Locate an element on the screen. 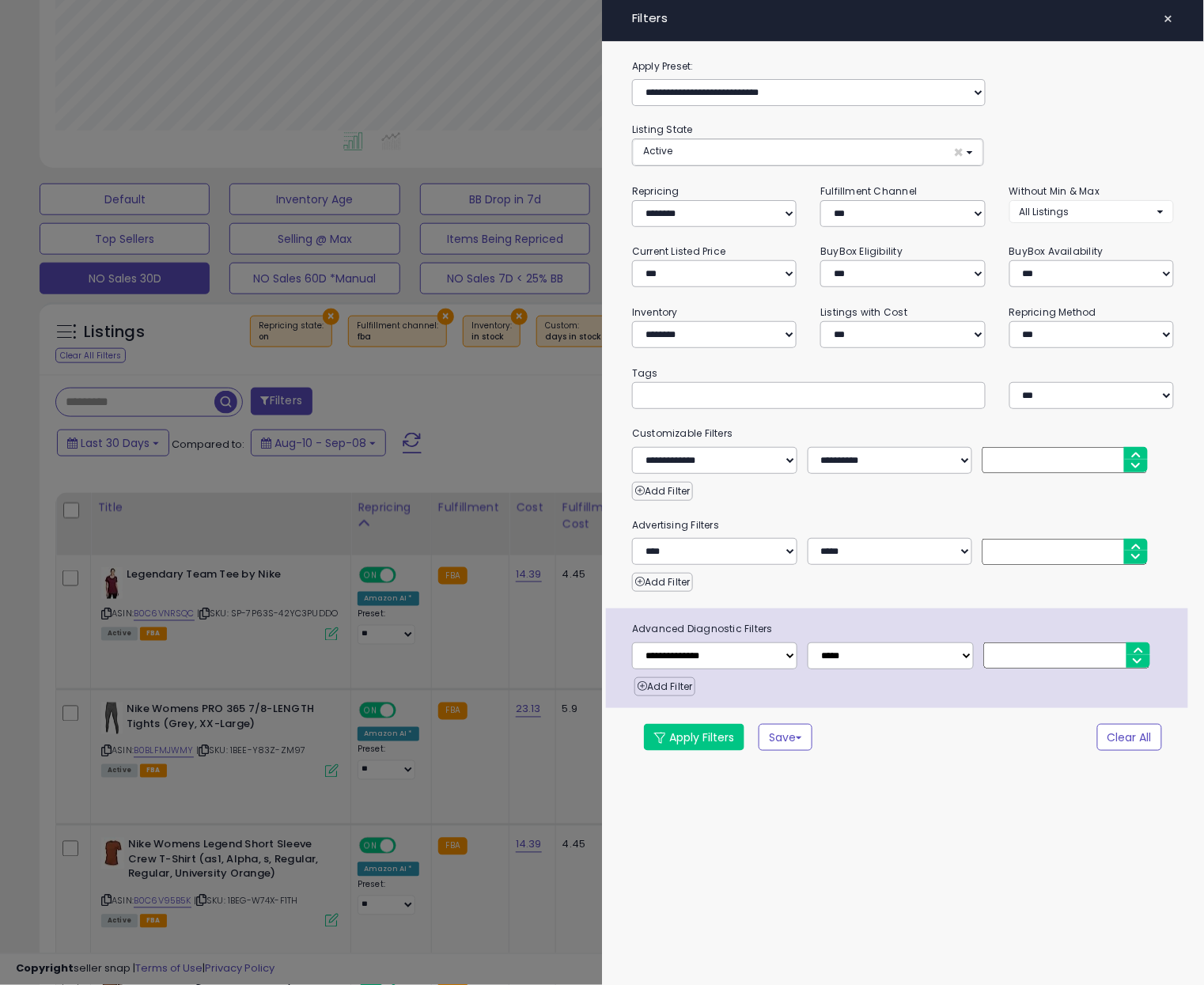  small: Customizable Filters is located at coordinates (902, 434).